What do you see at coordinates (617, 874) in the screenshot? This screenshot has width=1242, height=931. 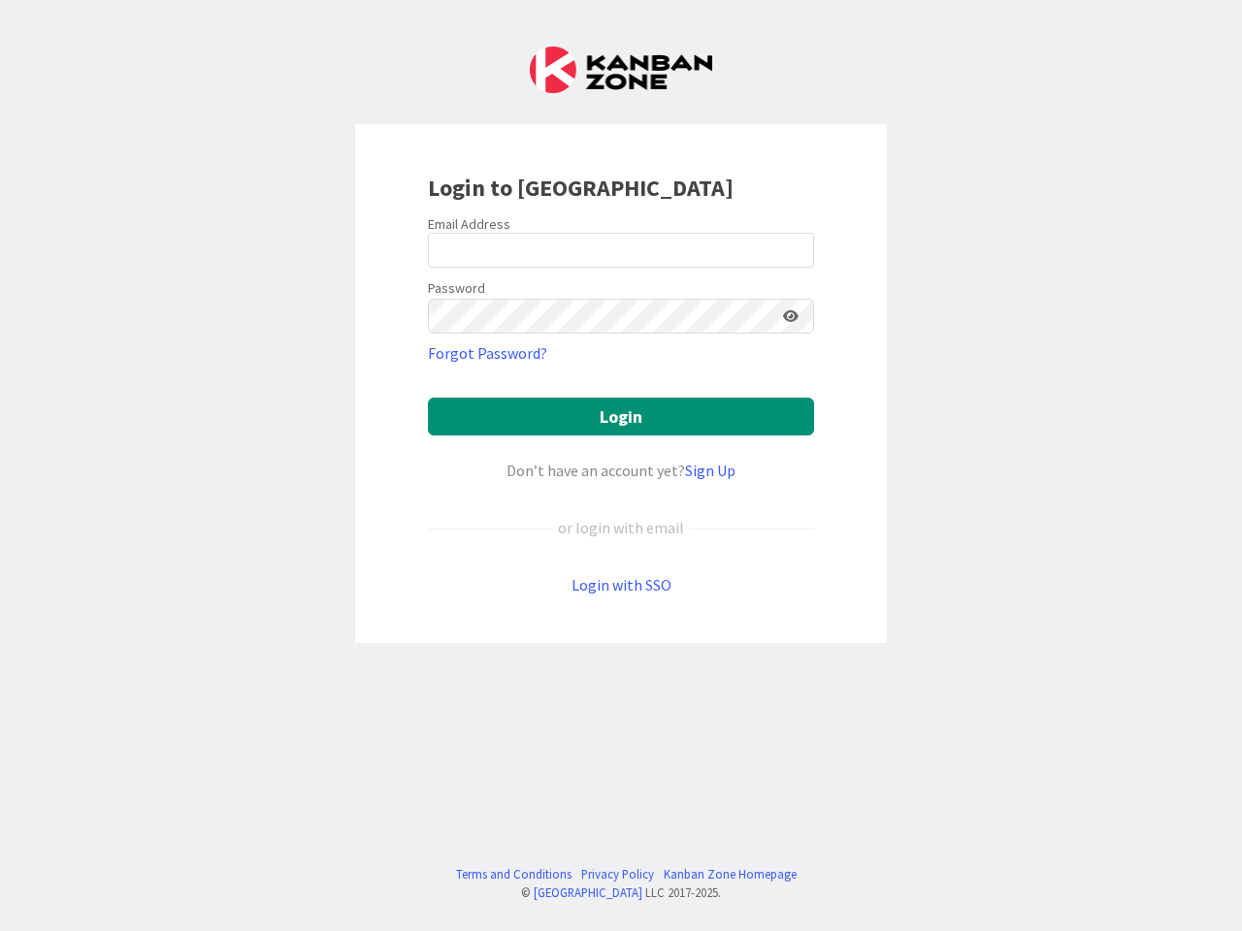 I see `a: Privacy Policy` at bounding box center [617, 874].